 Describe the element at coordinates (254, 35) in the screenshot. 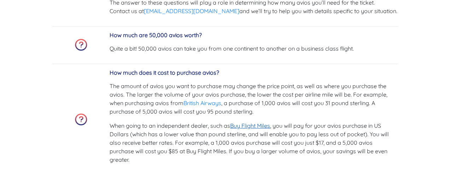

I see `h5: How much are 50,000 avios worth?` at that location.